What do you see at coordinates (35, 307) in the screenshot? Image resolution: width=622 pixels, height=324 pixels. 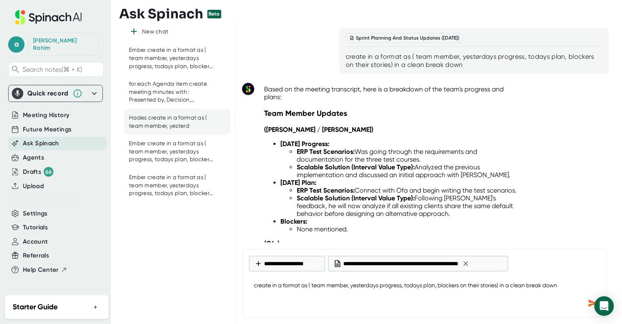 I see `h2: Starter Guide` at bounding box center [35, 307].